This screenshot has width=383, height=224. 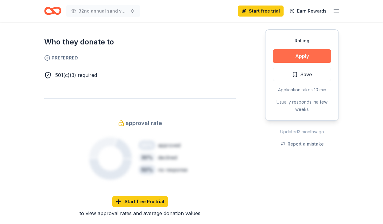 I want to click on div: 20 %, so click(x=147, y=146).